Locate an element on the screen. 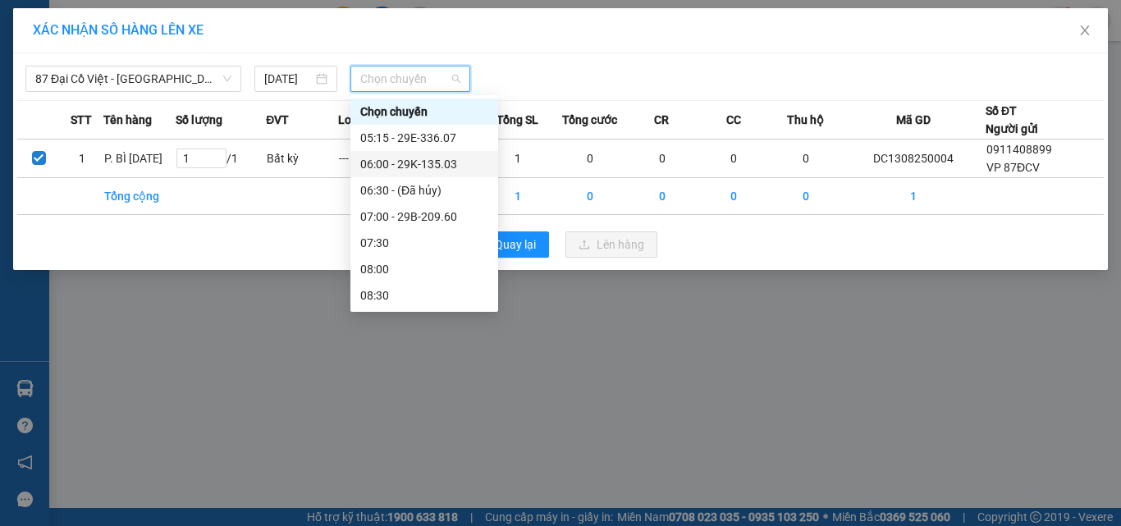 This screenshot has width=1121, height=526. span: Loại hàng is located at coordinates (363, 120).